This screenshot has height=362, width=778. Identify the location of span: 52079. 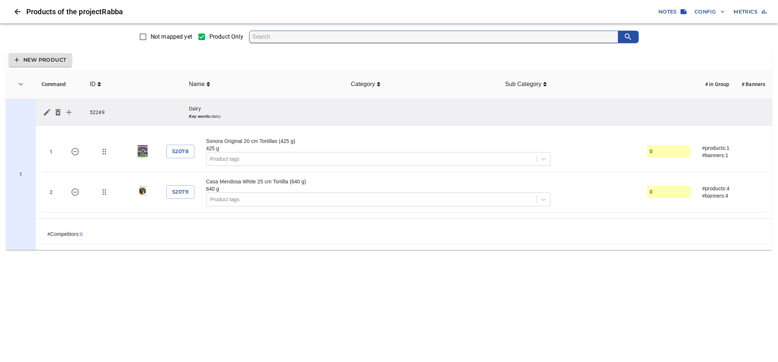
(180, 192).